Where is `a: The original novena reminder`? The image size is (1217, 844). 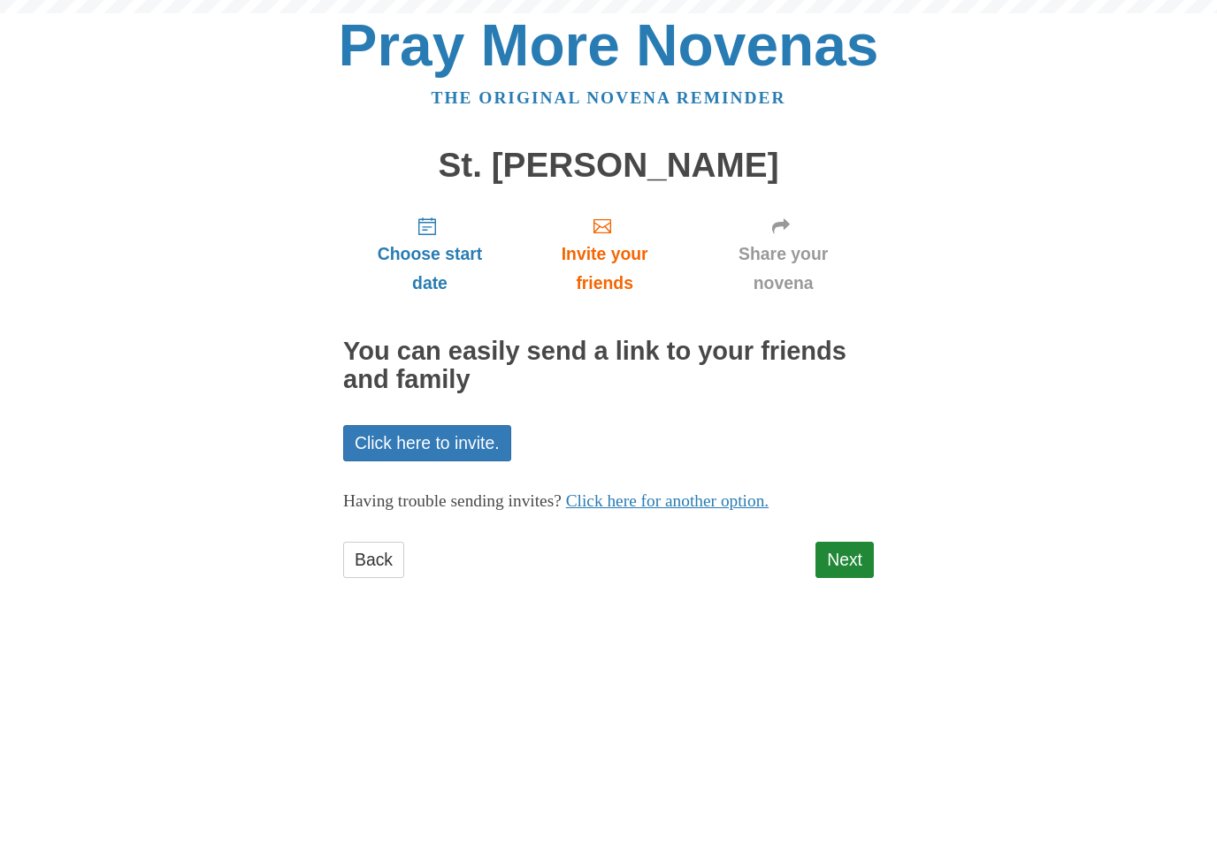
a: The original novena reminder is located at coordinates (608, 97).